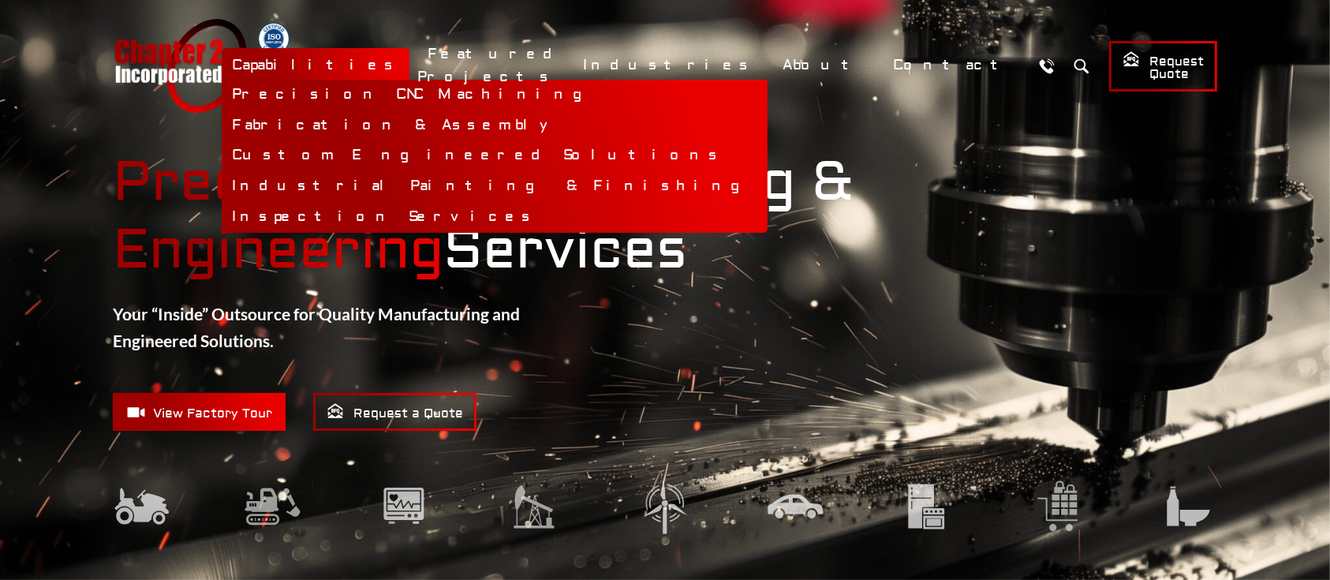 The height and width of the screenshot is (580, 1330). I want to click on a: Chapter 2 Incorporated, so click(180, 65).